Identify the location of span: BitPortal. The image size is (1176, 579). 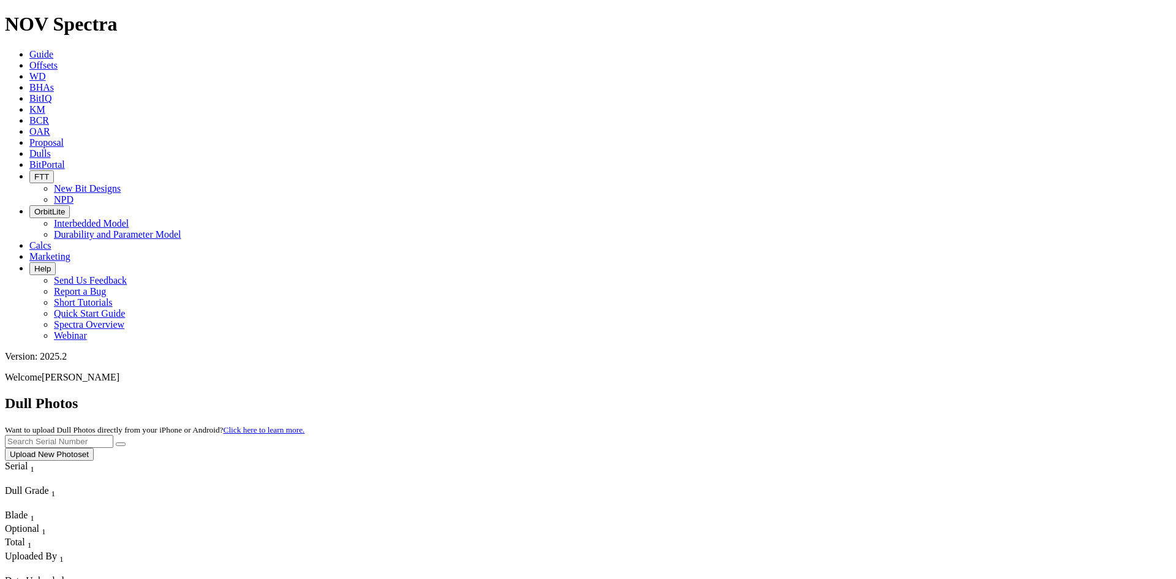
(47, 164).